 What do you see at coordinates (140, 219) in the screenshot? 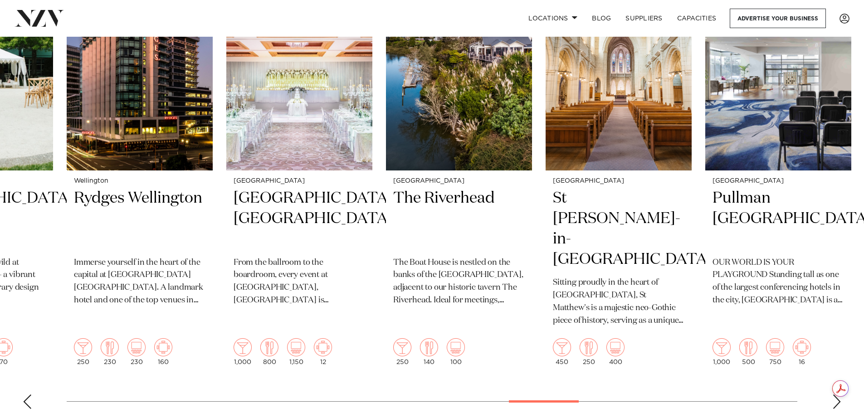
I see `h2: Rydges Wellington` at bounding box center [140, 219].